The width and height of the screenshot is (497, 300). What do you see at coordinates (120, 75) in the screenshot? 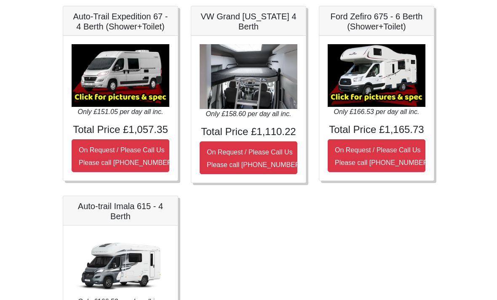
I see `img: Auto-Trail Expedition 67 - 4 Berth (Shower+Toilet)` at bounding box center [120, 75].